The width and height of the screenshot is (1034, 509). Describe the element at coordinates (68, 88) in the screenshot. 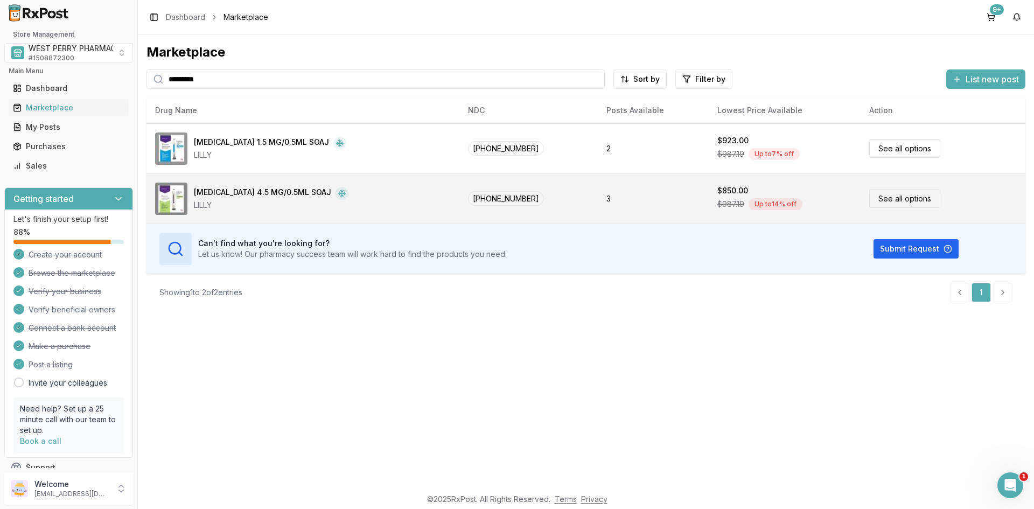

I see `button: Dashboard` at that location.